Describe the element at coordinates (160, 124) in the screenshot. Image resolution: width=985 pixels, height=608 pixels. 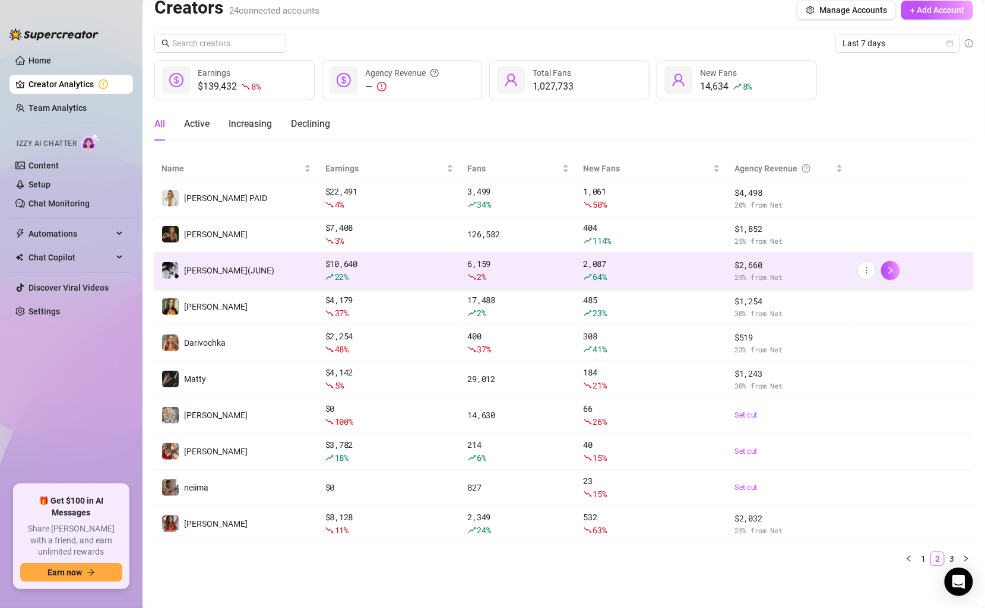
I see `div: All` at that location.